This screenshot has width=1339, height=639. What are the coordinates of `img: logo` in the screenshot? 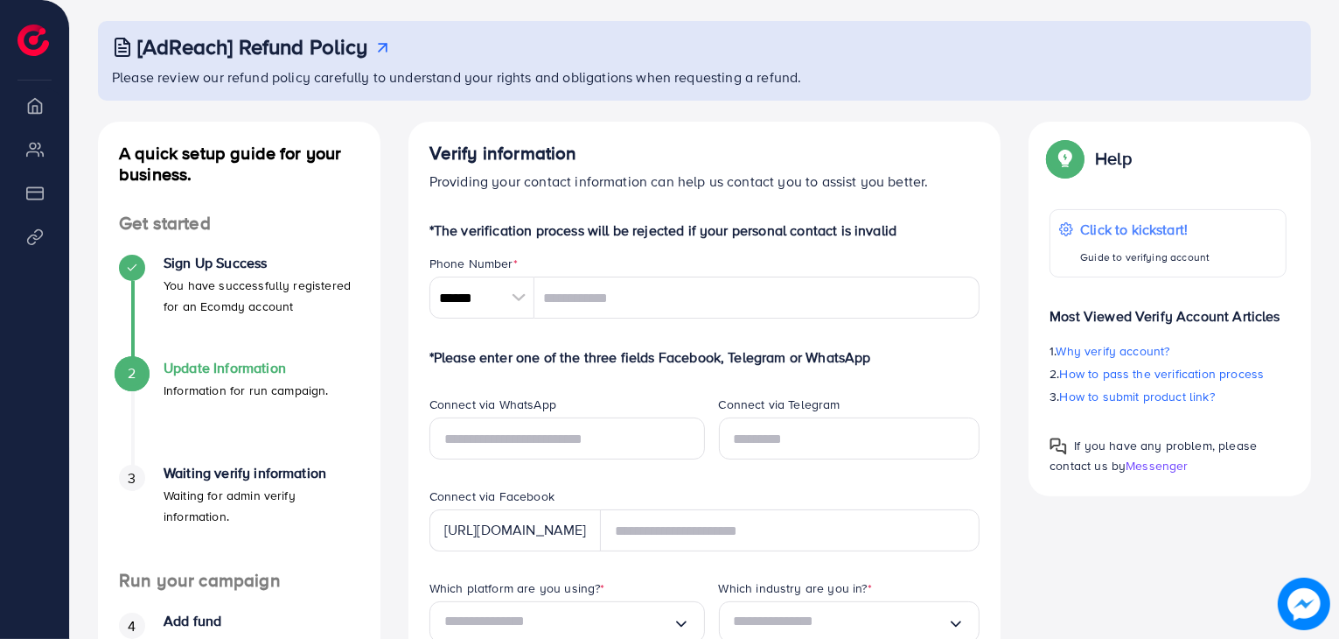 It's located at (33, 40).